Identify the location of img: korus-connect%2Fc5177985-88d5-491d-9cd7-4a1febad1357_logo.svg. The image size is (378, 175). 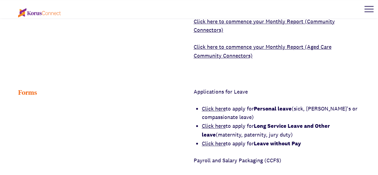
(39, 13).